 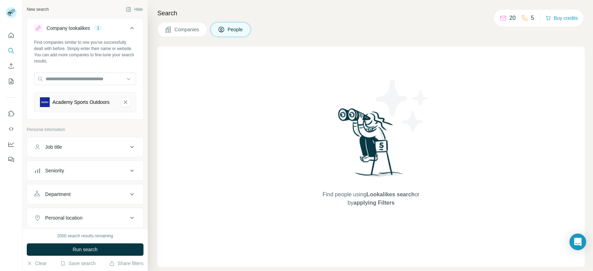 What do you see at coordinates (134, 9) in the screenshot?
I see `button: Hide` at bounding box center [134, 9].